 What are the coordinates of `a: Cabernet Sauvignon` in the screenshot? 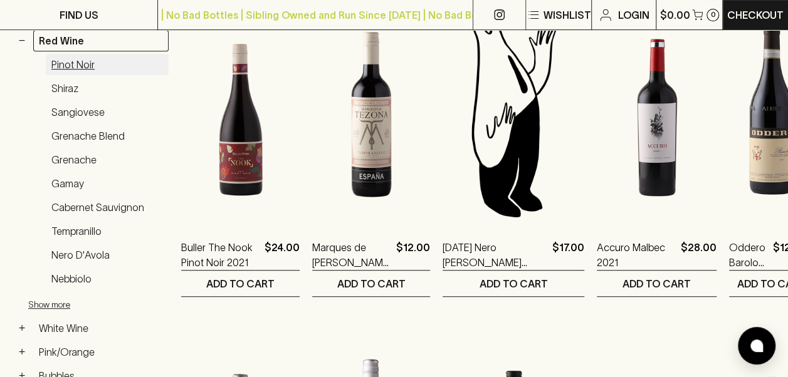 It's located at (107, 208).